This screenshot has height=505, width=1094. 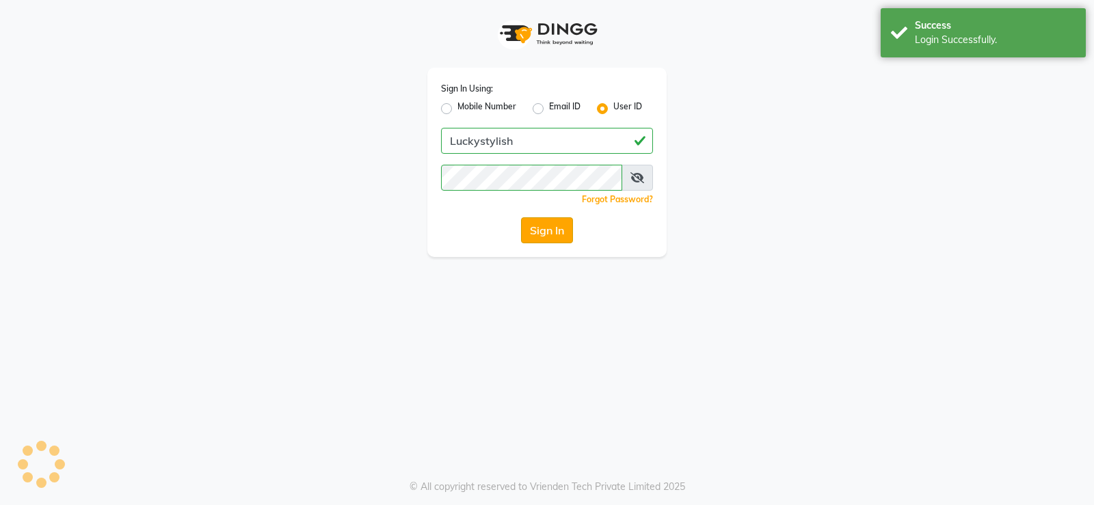 What do you see at coordinates (995, 40) in the screenshot?
I see `div: Login Successfully.` at bounding box center [995, 40].